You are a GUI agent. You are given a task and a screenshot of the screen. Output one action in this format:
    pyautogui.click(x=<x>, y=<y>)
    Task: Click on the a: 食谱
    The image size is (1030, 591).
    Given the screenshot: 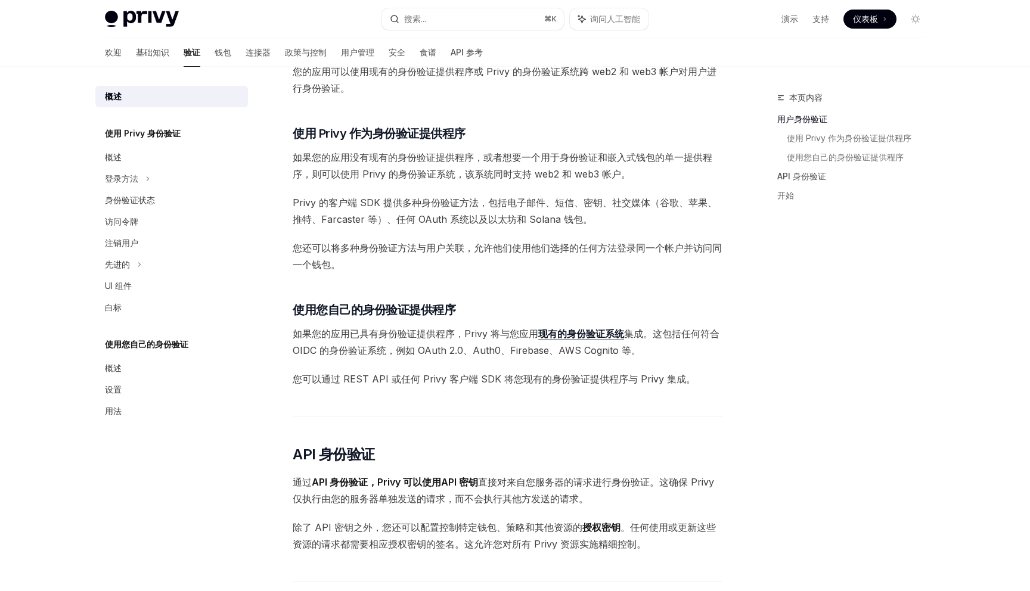 What is the action you would take?
    pyautogui.click(x=428, y=52)
    